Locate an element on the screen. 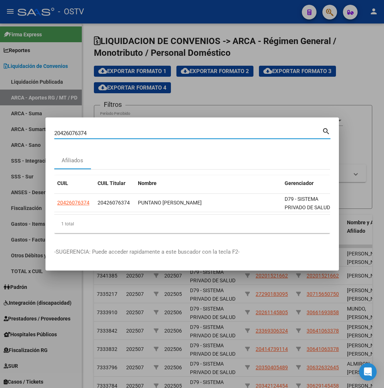 The width and height of the screenshot is (384, 388). span: CUIL is located at coordinates (63, 183).